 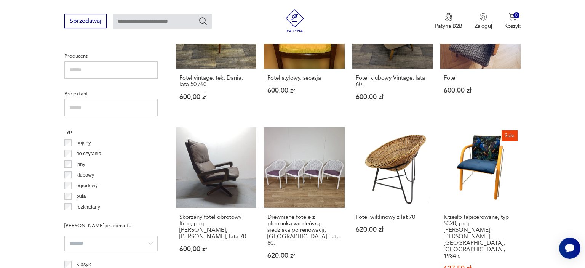 I want to click on p: rozkładany, so click(x=88, y=207).